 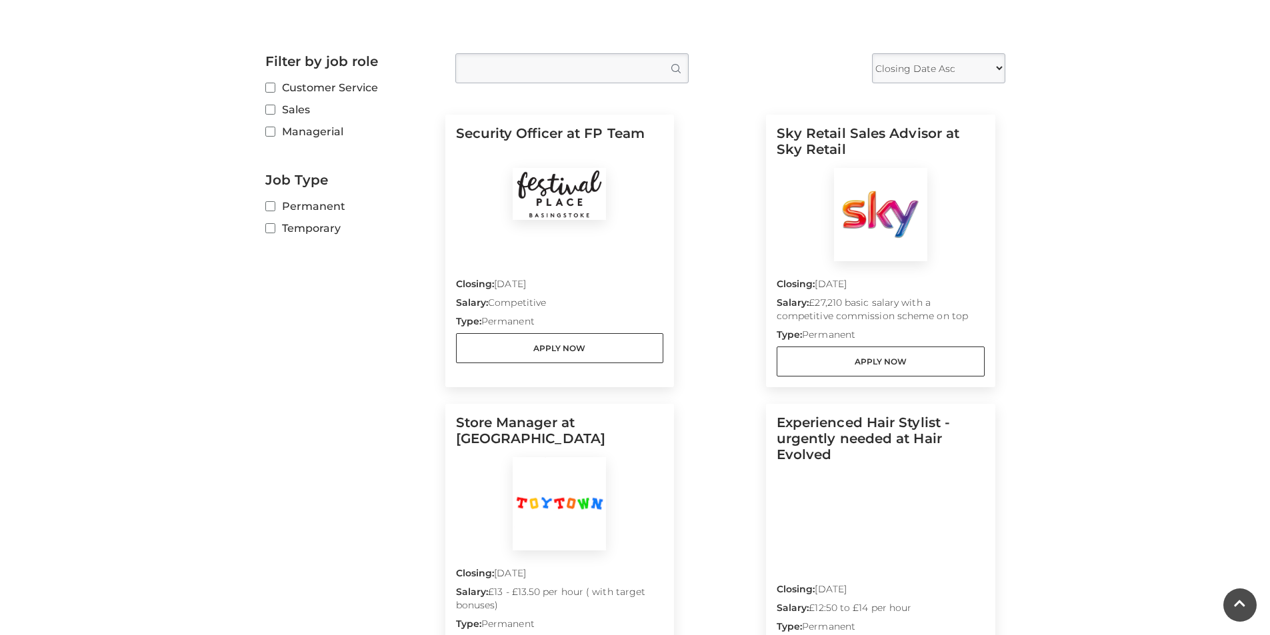 What do you see at coordinates (560, 601) in the screenshot?
I see `p: £13 - £13.50 per hour ( with target bonuses)` at bounding box center [560, 601].